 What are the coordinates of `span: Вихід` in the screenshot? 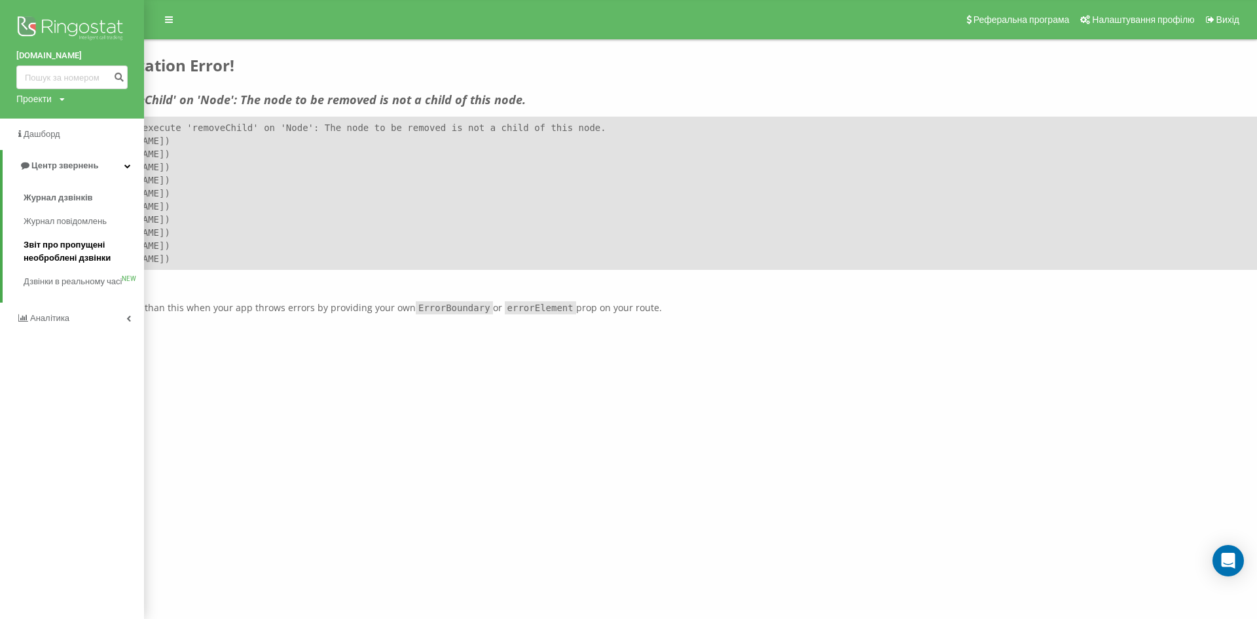 It's located at (1228, 20).